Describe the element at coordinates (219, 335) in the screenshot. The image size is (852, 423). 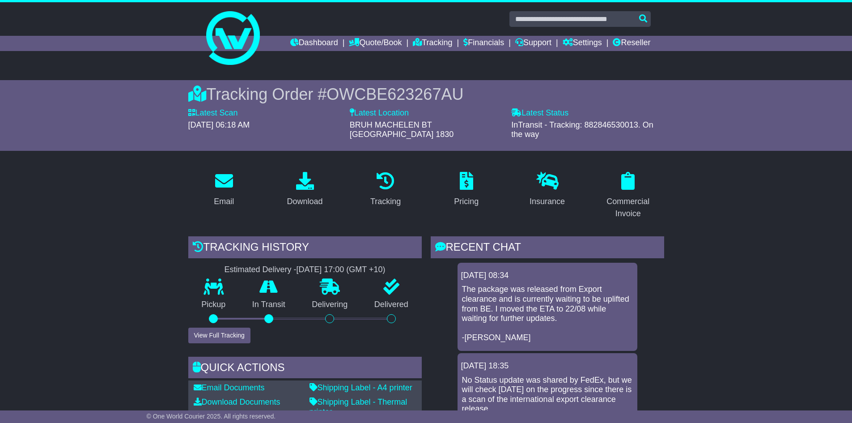
I see `button: View Full Tracking` at that location.